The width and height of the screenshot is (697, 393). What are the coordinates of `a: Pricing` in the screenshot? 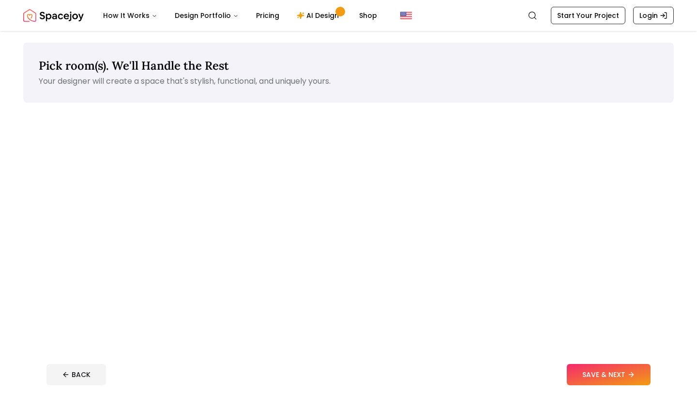 It's located at (268, 15).